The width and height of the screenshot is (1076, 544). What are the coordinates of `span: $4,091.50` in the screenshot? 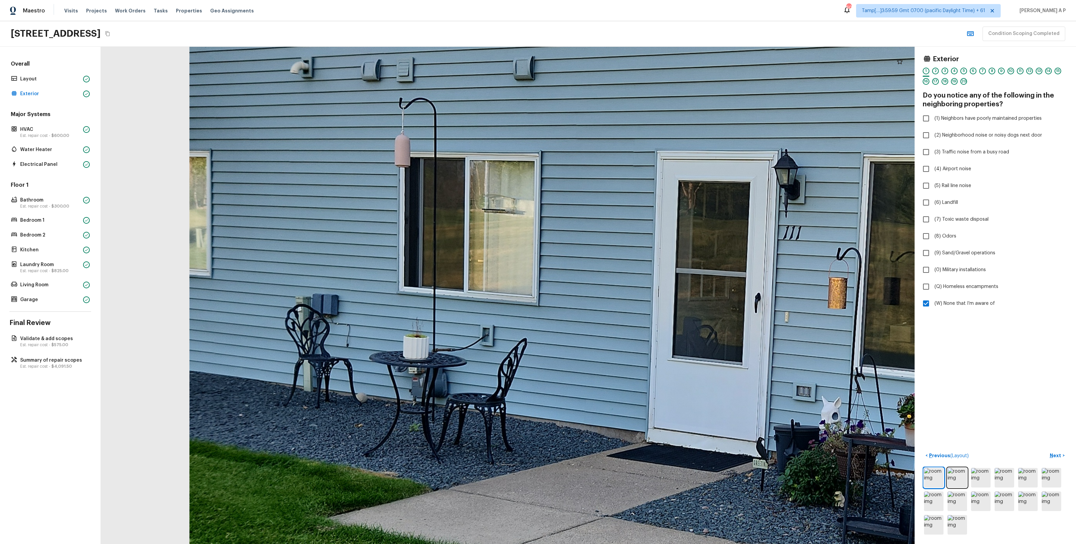 It's located at (62, 366).